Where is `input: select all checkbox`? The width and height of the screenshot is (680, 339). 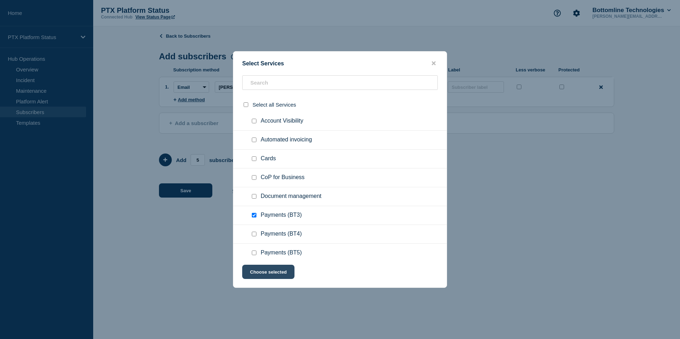 input: select all checkbox is located at coordinates (246, 105).